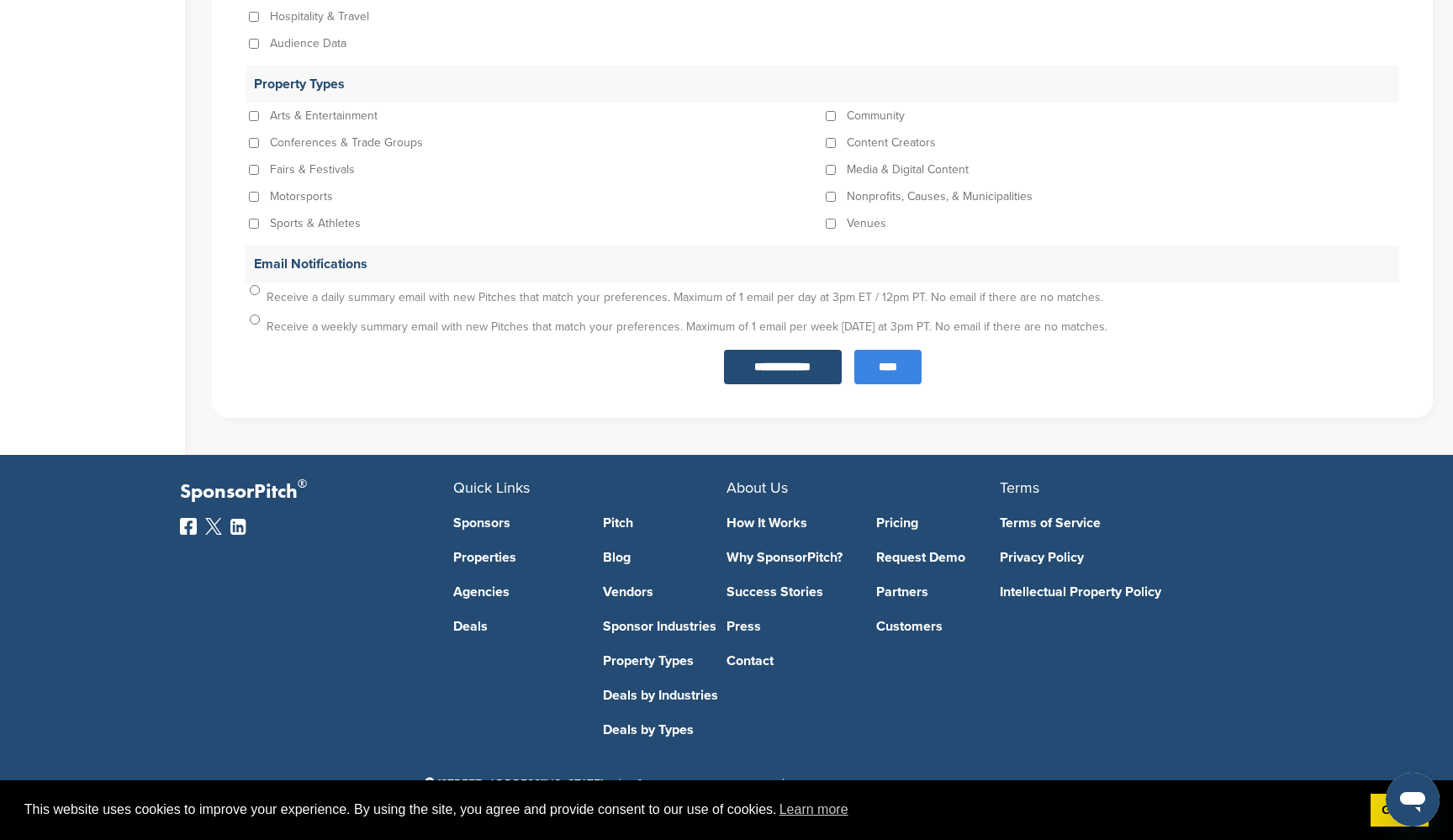 Image resolution: width=1453 pixels, height=840 pixels. Describe the element at coordinates (684, 297) in the screenshot. I see `p: Receive a daily summary email with new Pitches that match your preferences. Maximum of 1 email pe...` at that location.